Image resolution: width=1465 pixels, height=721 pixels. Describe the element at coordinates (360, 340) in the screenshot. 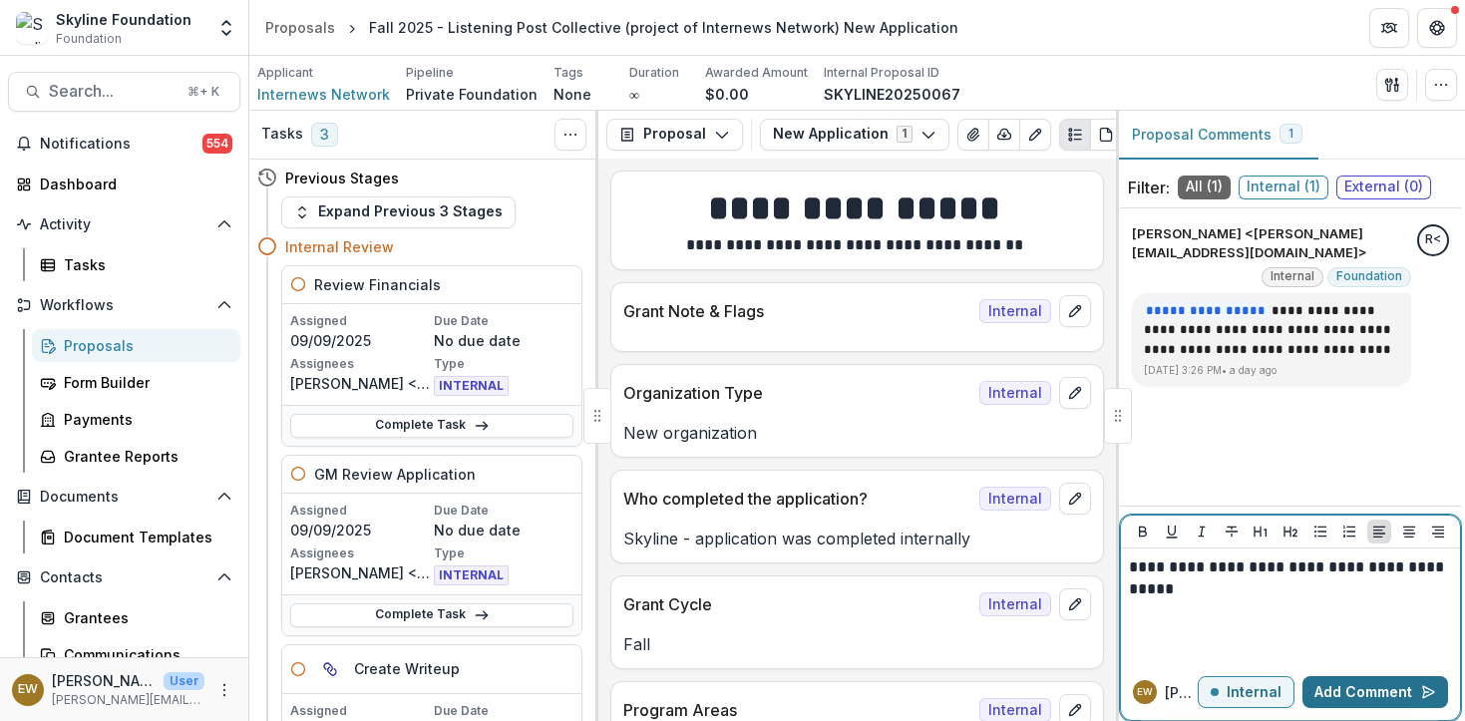

I see `p: 09/09/2025` at that location.